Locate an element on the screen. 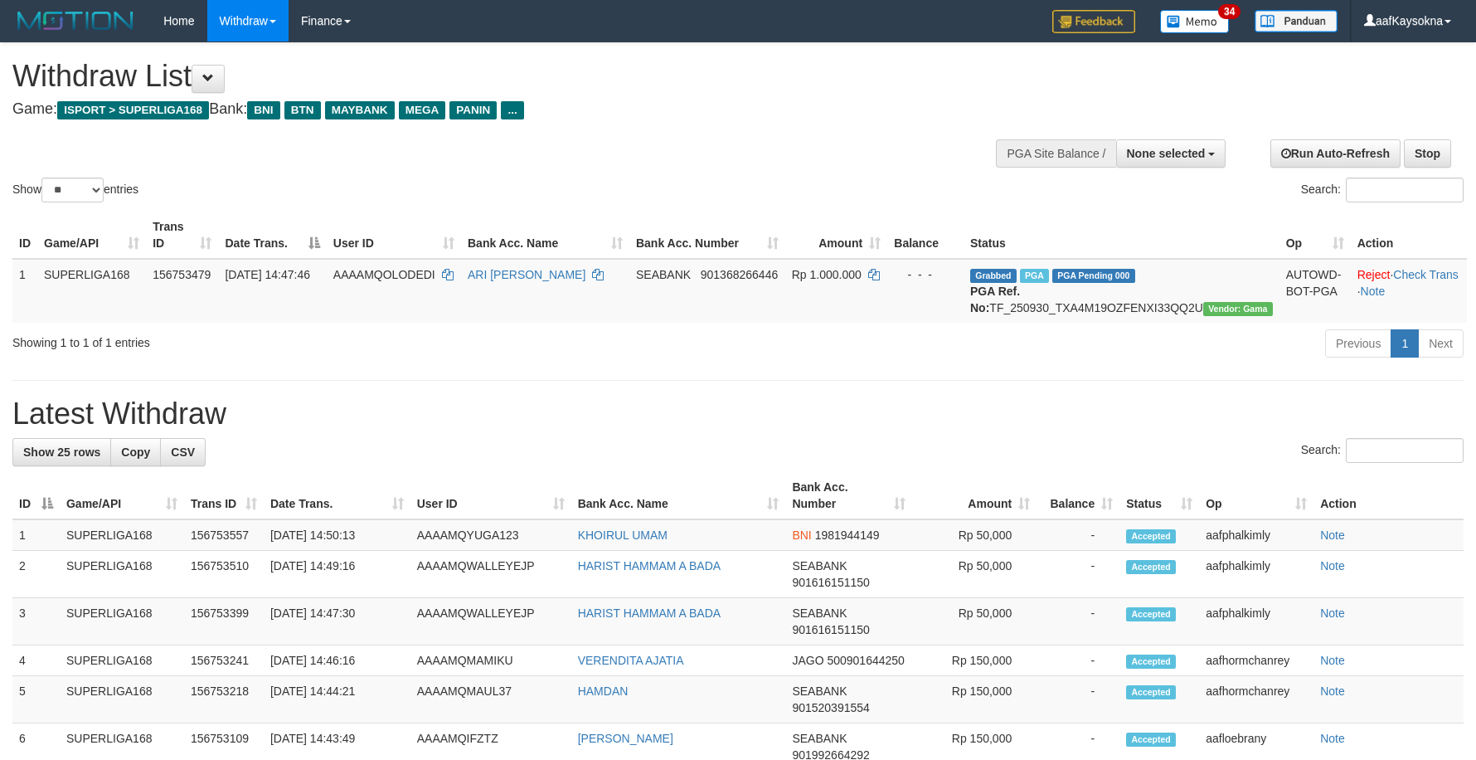  td: Rp 150,000 is located at coordinates (975, 660).